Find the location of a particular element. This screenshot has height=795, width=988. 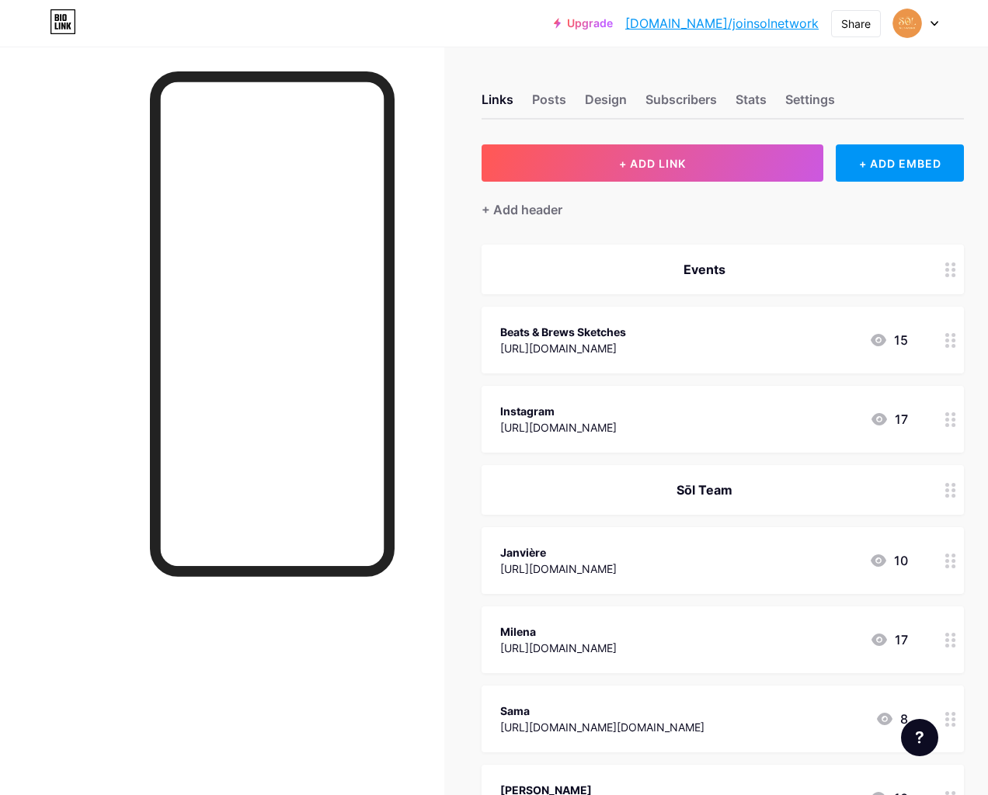

div: Posts is located at coordinates (549, 104).